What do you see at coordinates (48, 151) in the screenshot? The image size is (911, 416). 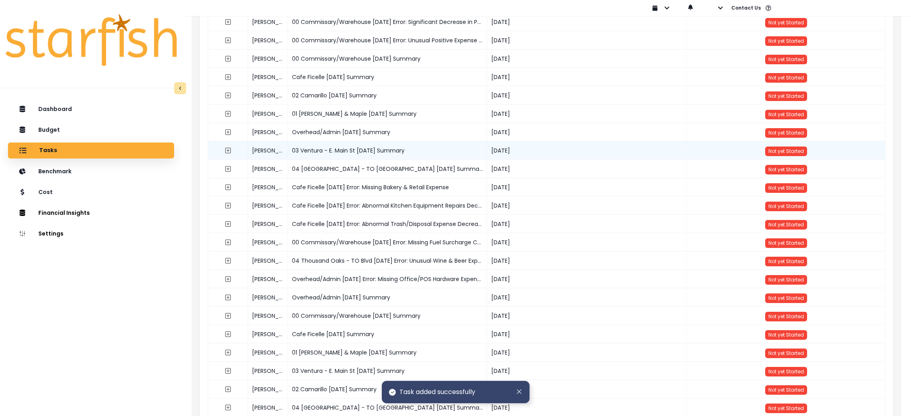 I see `p: Tasks` at bounding box center [48, 151].